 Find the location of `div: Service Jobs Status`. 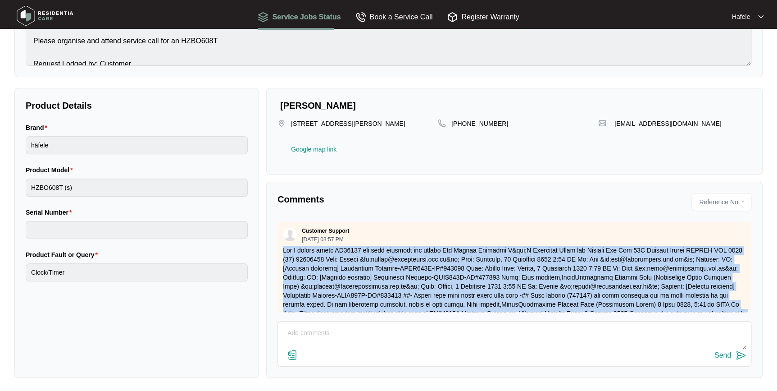

div: Service Jobs Status is located at coordinates (299, 17).